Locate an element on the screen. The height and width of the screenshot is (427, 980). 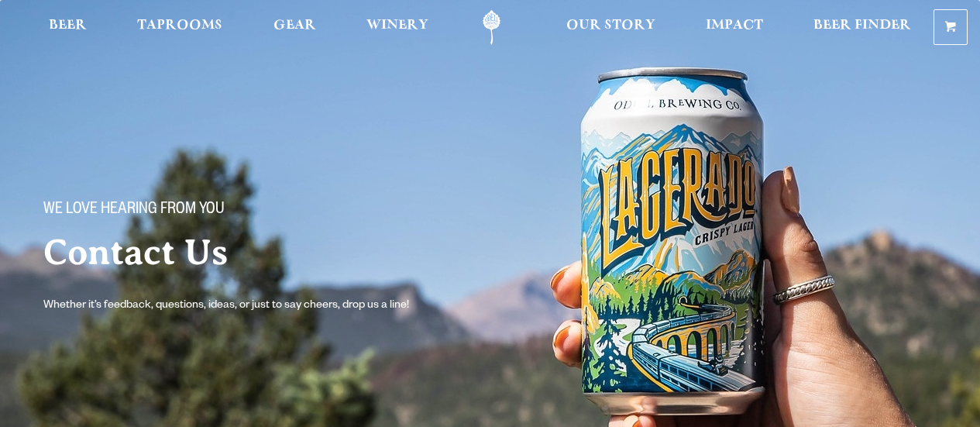
a: Gear is located at coordinates (295, 27).